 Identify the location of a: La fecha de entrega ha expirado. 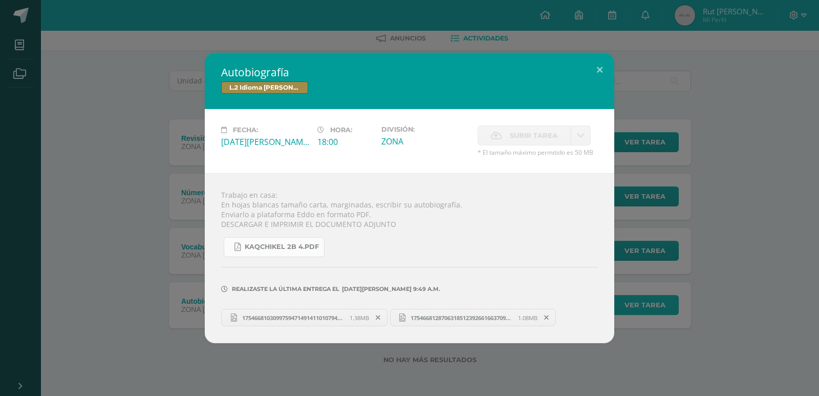
(580, 135).